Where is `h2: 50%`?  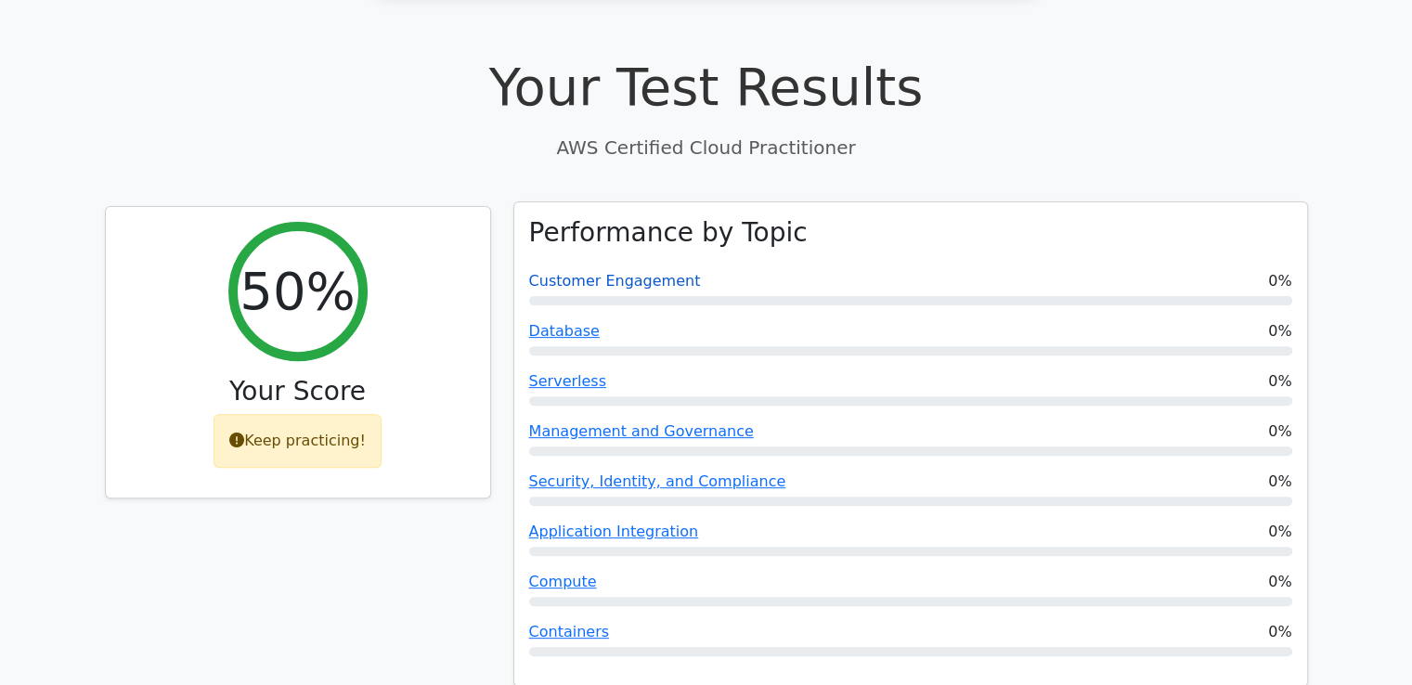
h2: 50% is located at coordinates (297, 291).